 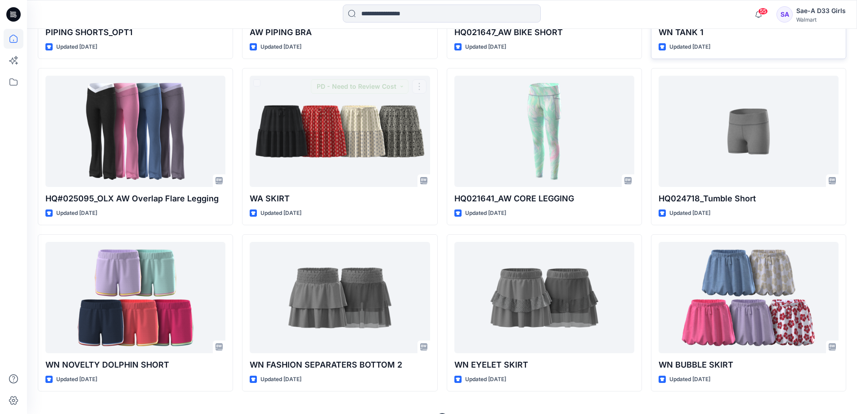 What do you see at coordinates (340, 365) in the screenshot?
I see `p: WN FASHION SEPARATERS BOTTOM 2` at bounding box center [340, 365].